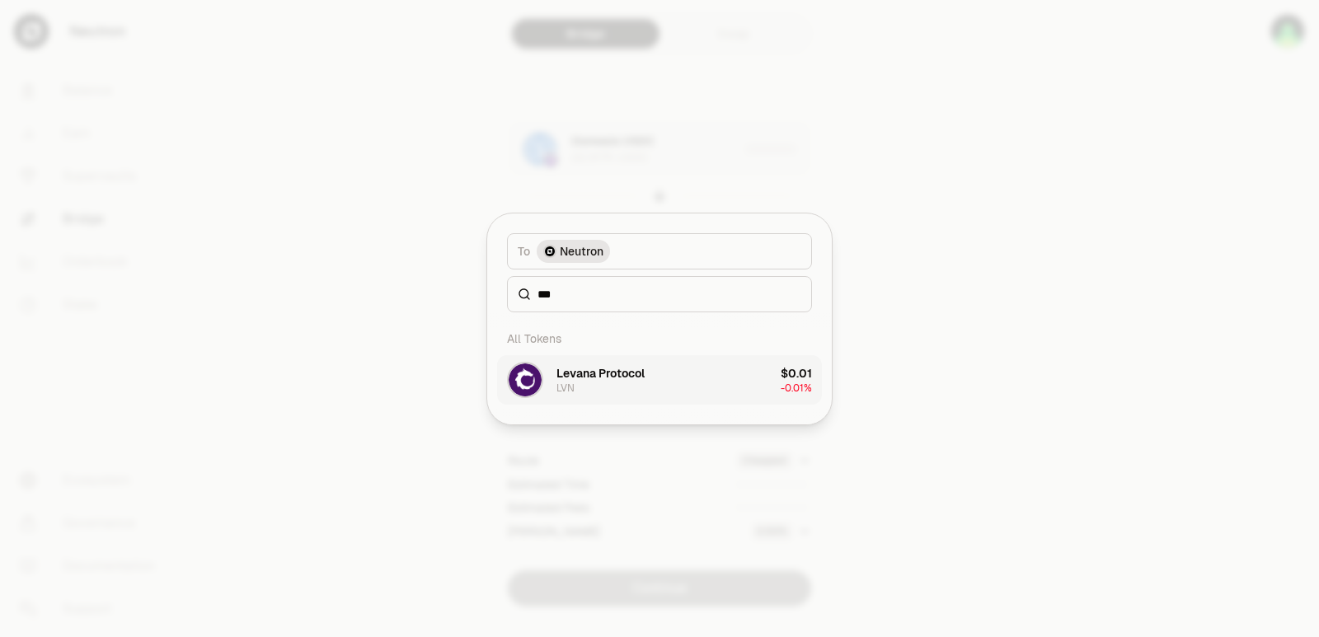 Image resolution: width=1319 pixels, height=637 pixels. What do you see at coordinates (600, 374) in the screenshot?
I see `div: Levana Protocol` at bounding box center [600, 374].